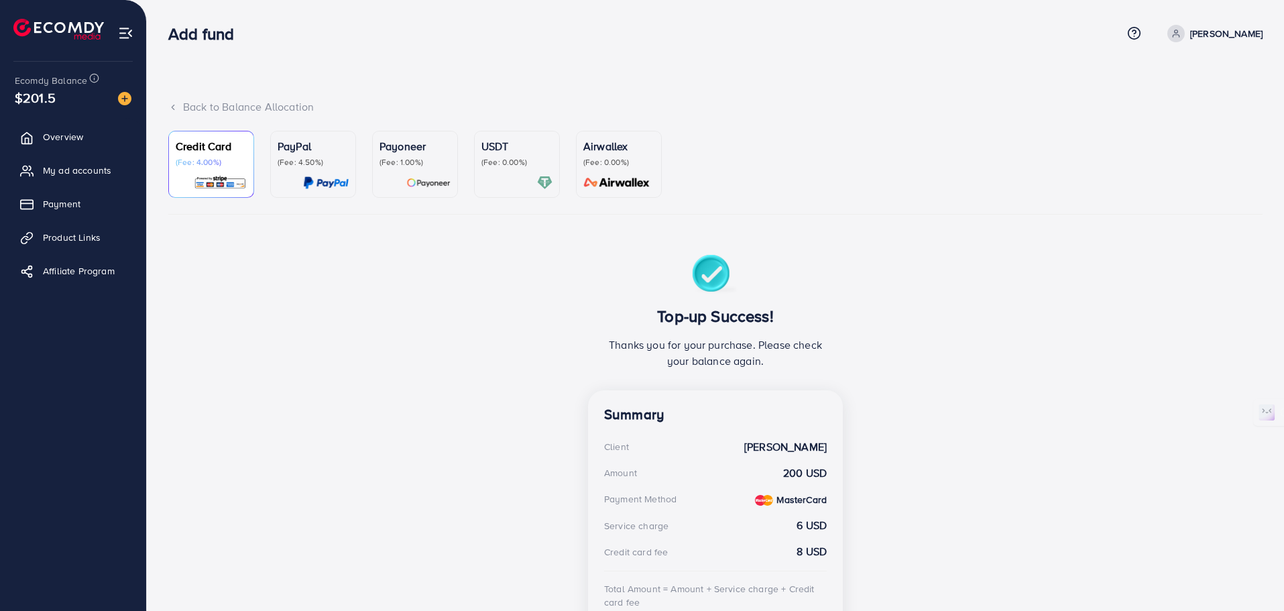  Describe the element at coordinates (715, 414) in the screenshot. I see `h4: Summary` at that location.